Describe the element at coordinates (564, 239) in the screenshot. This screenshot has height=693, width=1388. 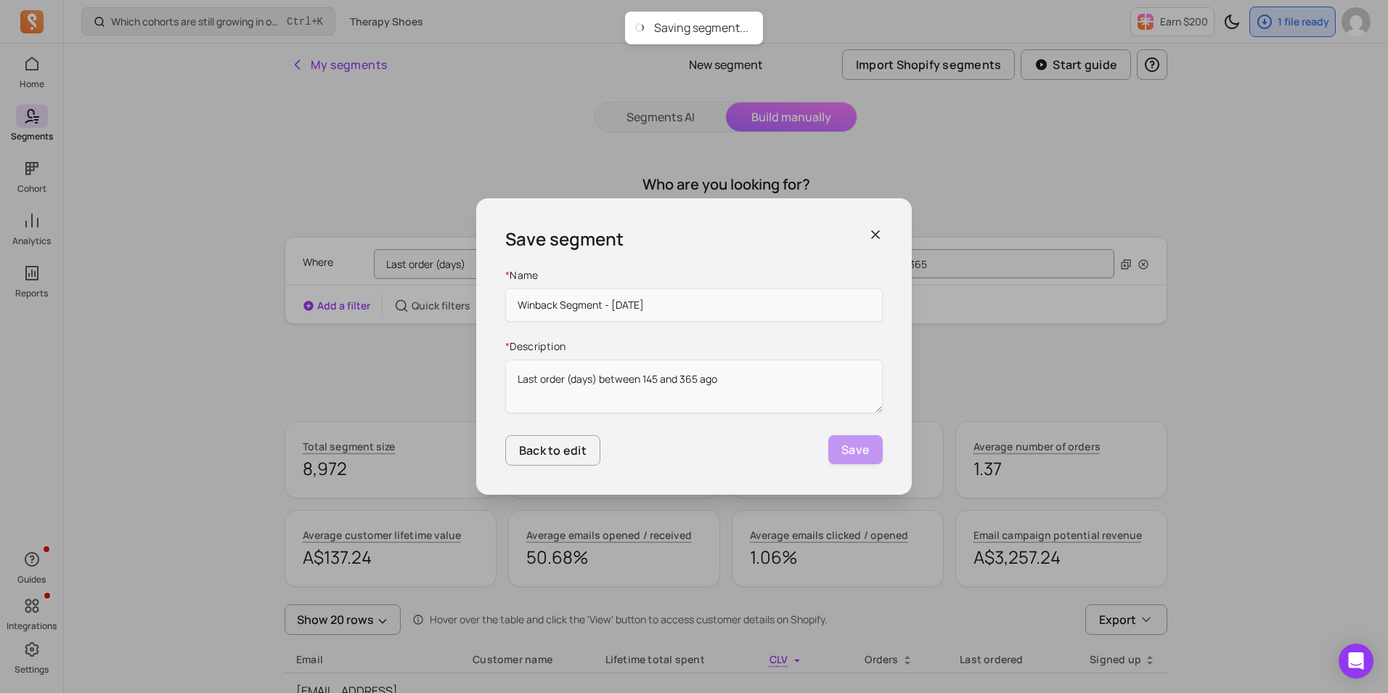
I see `h3: Save segment` at that location.